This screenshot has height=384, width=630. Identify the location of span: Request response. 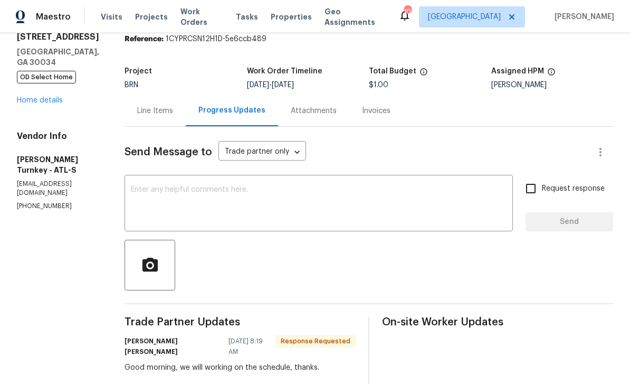
(573, 188).